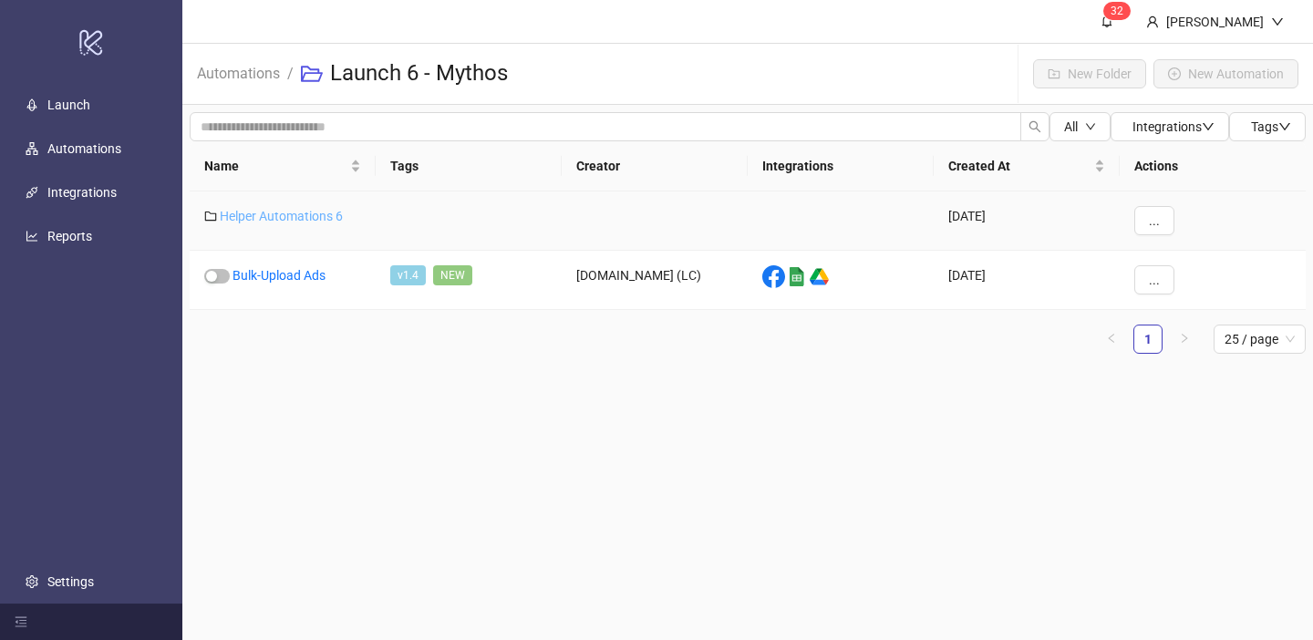 The image size is (1313, 640). I want to click on span: folder-open, so click(312, 74).